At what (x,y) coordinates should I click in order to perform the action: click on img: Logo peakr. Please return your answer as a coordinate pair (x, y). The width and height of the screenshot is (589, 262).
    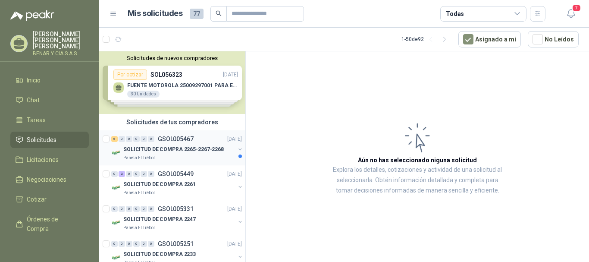
    Looking at the image, I should click on (32, 16).